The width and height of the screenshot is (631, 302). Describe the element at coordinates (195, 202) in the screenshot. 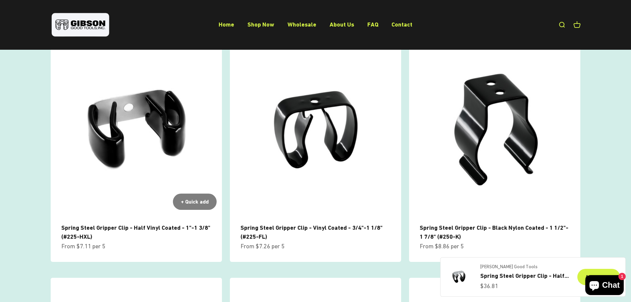

I see `button: + Quick add` at that location.